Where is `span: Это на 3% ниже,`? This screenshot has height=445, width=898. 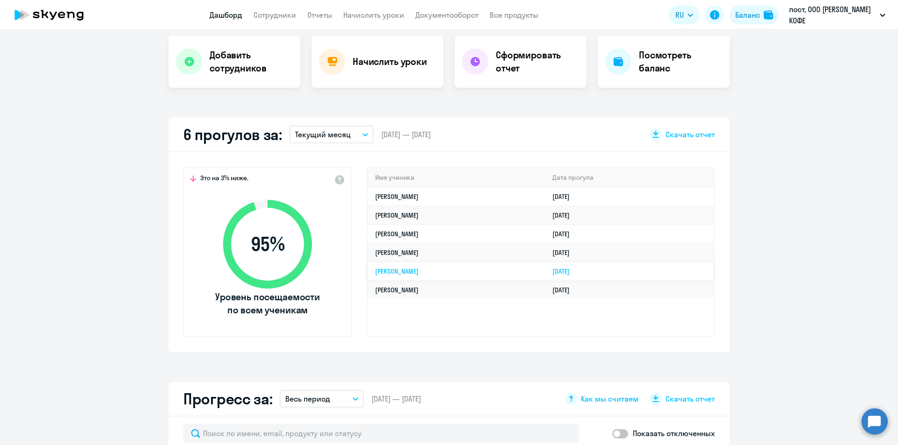 span: Это на 3% ниже, is located at coordinates (224, 180).